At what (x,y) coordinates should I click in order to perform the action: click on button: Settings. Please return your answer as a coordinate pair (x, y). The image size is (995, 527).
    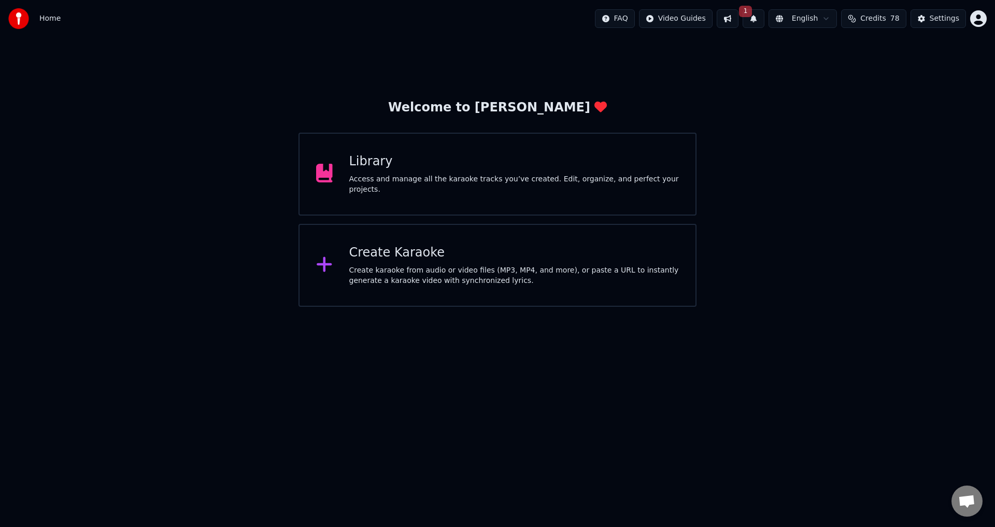
    Looking at the image, I should click on (938, 19).